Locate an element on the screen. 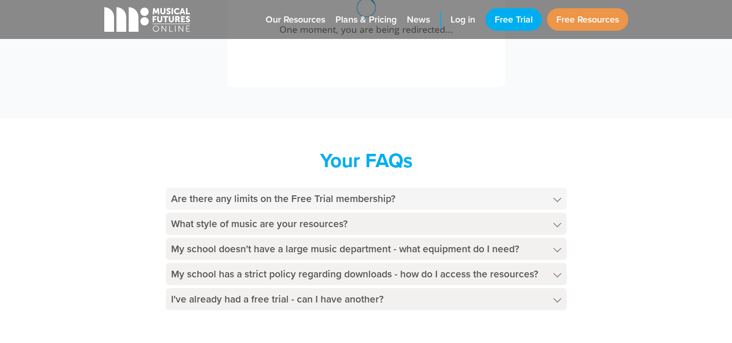  span: Our Resources is located at coordinates (295, 20).